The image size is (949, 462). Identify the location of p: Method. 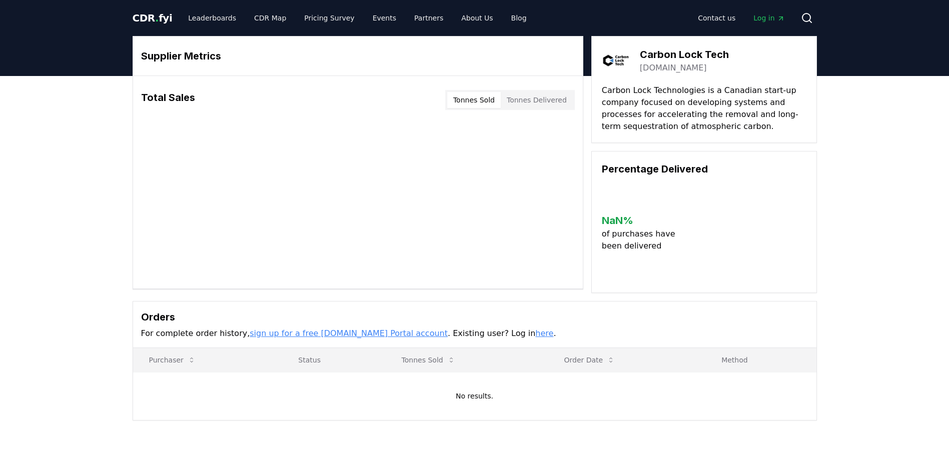
(760, 360).